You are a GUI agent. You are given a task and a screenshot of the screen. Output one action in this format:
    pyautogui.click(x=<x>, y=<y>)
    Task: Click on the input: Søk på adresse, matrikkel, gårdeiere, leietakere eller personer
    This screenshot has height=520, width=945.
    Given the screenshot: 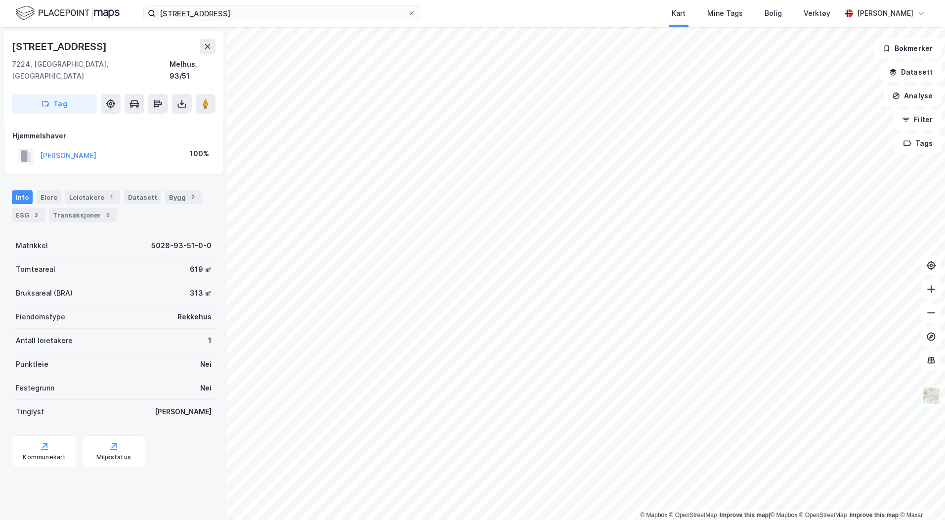 What is the action you would take?
    pyautogui.click(x=282, y=13)
    